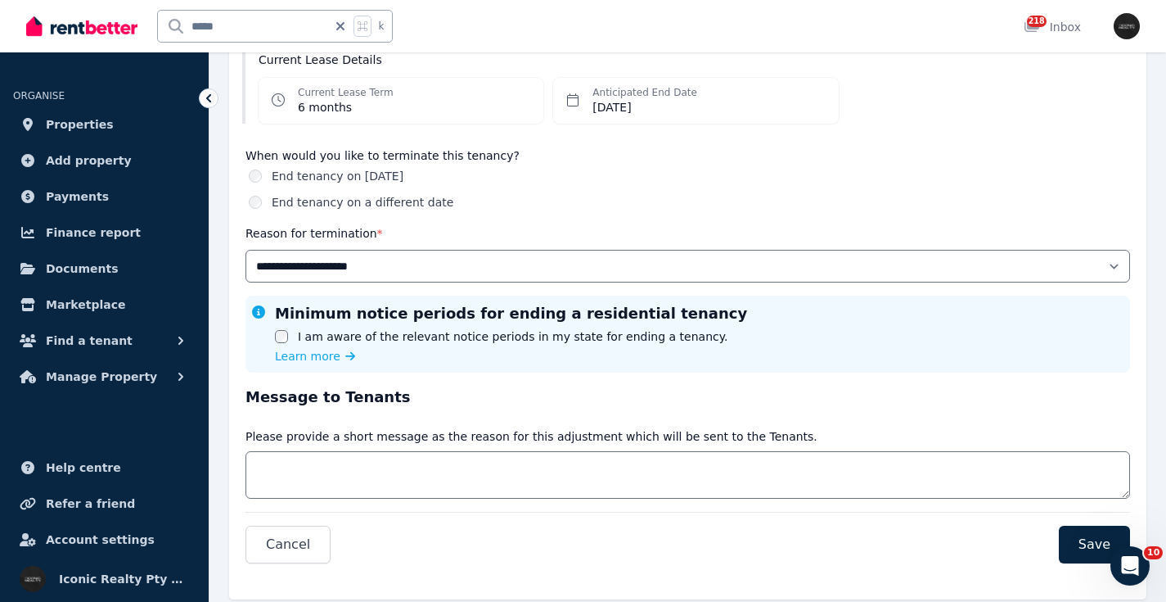 Image resolution: width=1166 pixels, height=602 pixels. Describe the element at coordinates (1094, 544) in the screenshot. I see `span: Save` at that location.